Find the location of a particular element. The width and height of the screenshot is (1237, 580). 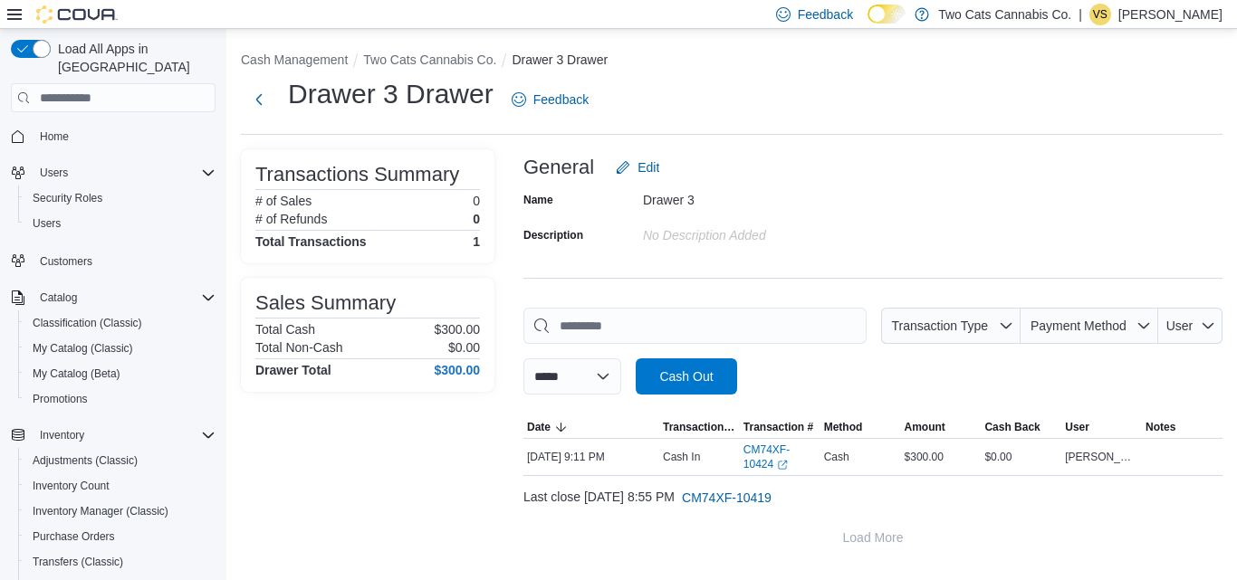

a: Transfers (Classic) is located at coordinates (78, 562).